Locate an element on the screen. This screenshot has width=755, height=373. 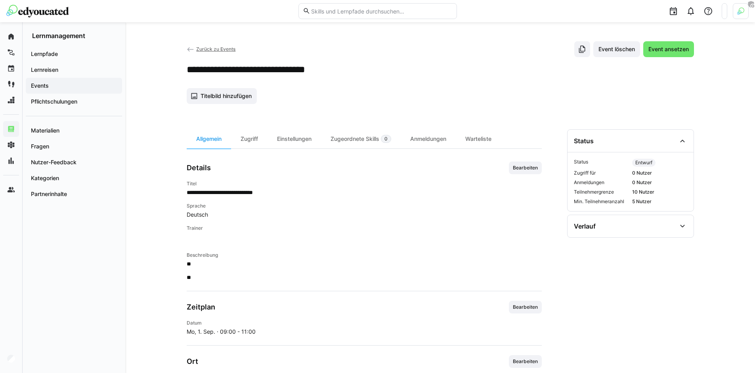
span: Zugriff für is located at coordinates (602, 173).